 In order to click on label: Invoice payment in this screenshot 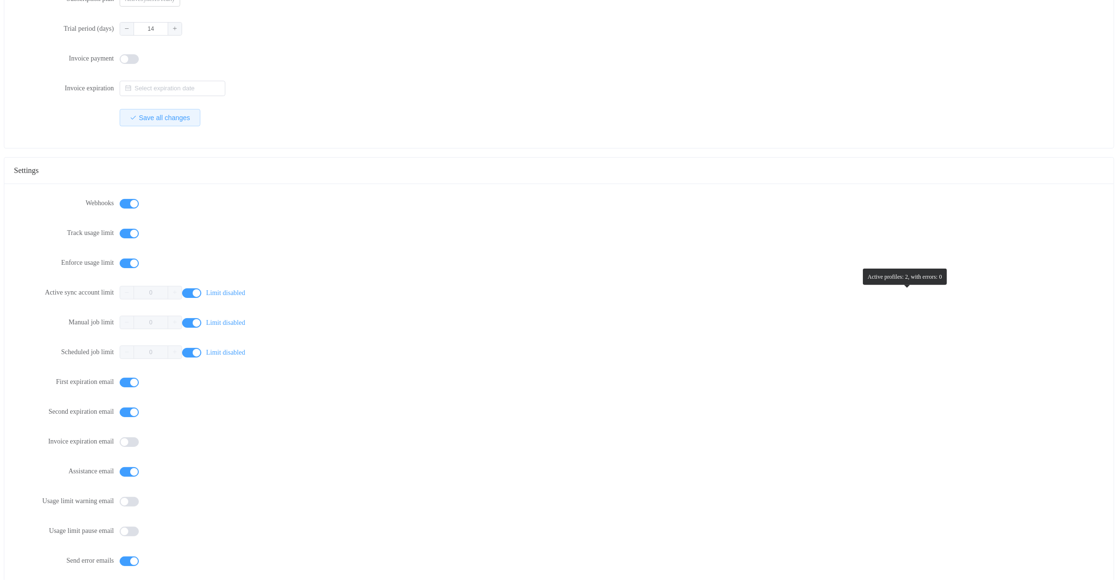, I will do `click(67, 59)`.